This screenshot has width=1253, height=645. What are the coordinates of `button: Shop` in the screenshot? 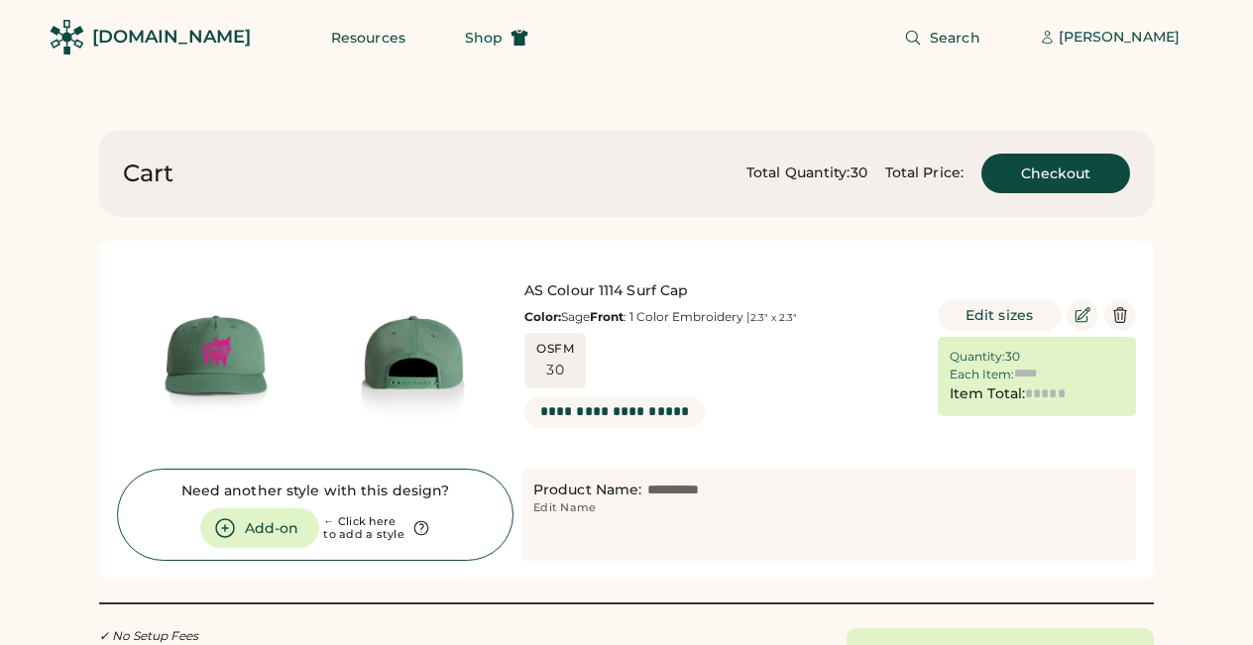 It's located at (497, 38).